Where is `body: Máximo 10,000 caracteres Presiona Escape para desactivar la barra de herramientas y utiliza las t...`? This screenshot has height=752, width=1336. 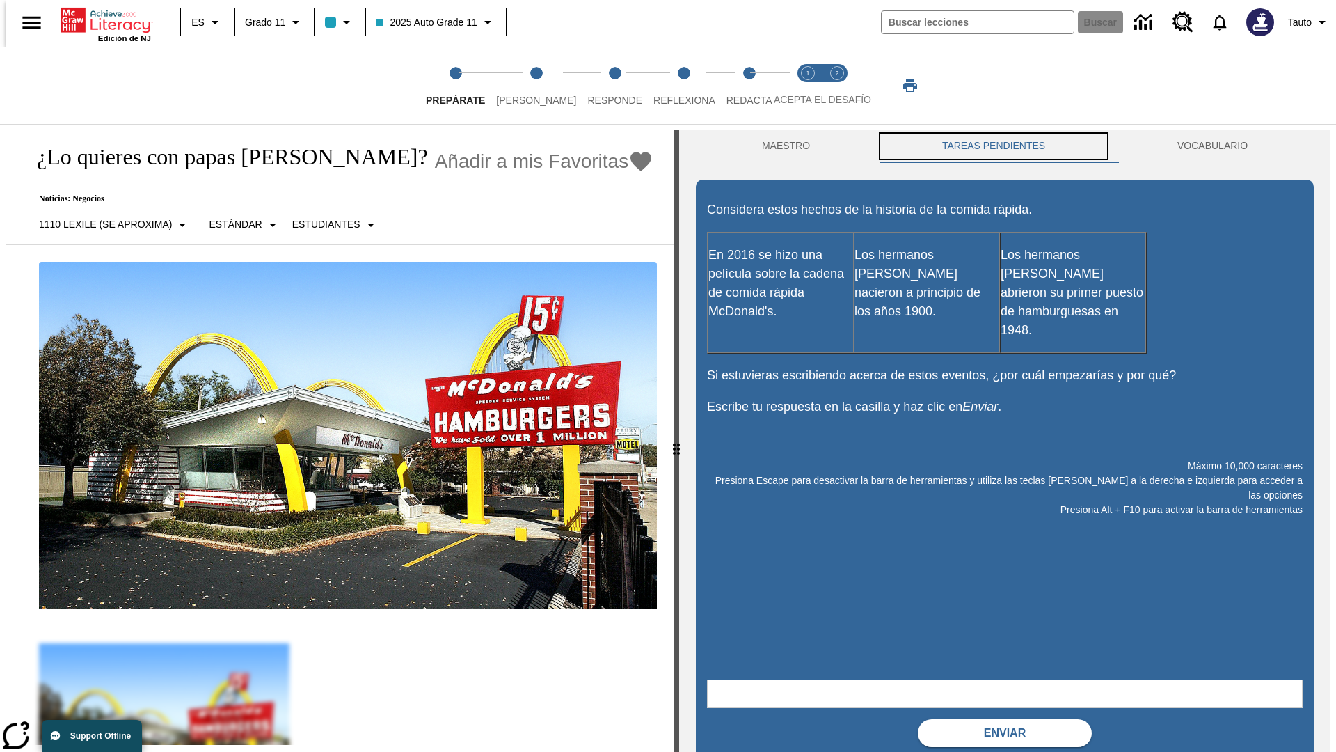
body: Máximo 10,000 caracteres Presiona Escape para desactivar la barra de herramientas y utiliza las t... is located at coordinates (104, 17).